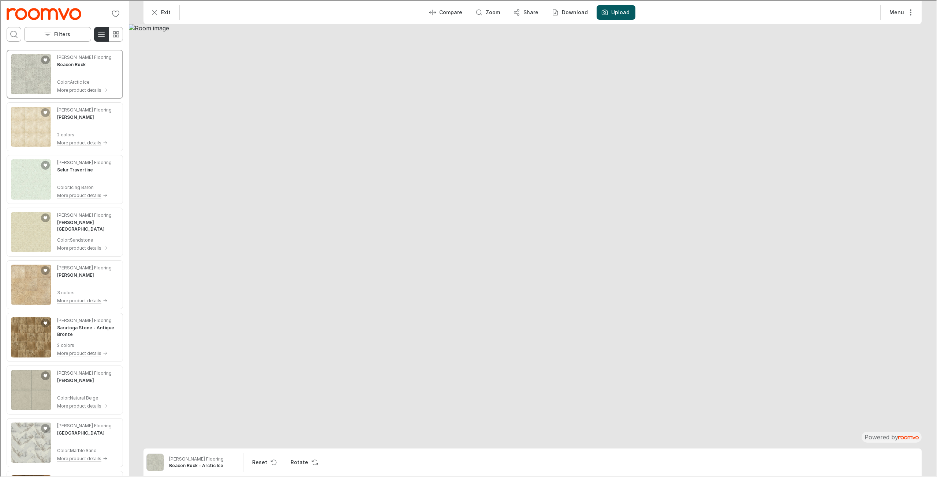 This screenshot has width=937, height=477. What do you see at coordinates (45, 59) in the screenshot?
I see `button: Add Beacon Rock to favorites` at bounding box center [45, 59].